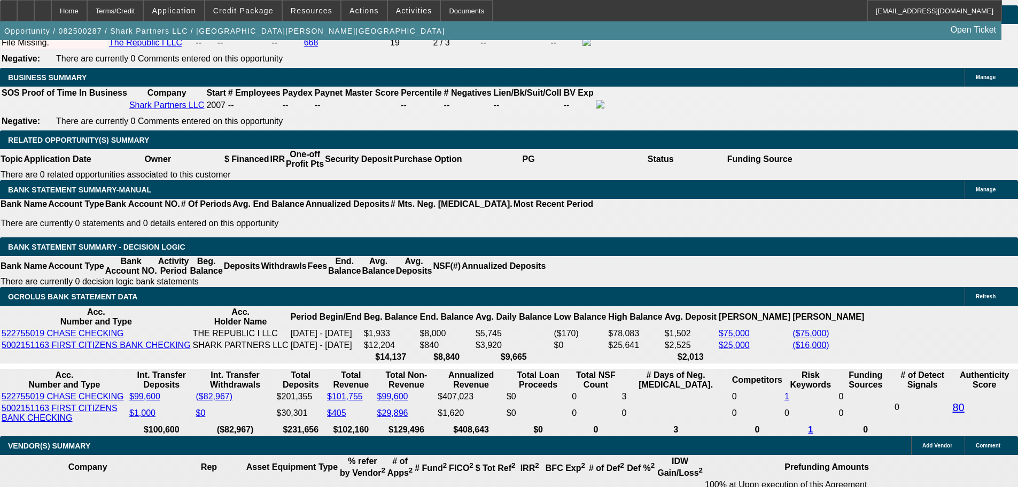 The image size is (1018, 487). Describe the element at coordinates (600, 104) in the screenshot. I see `img: facebook-icon.png` at that location.